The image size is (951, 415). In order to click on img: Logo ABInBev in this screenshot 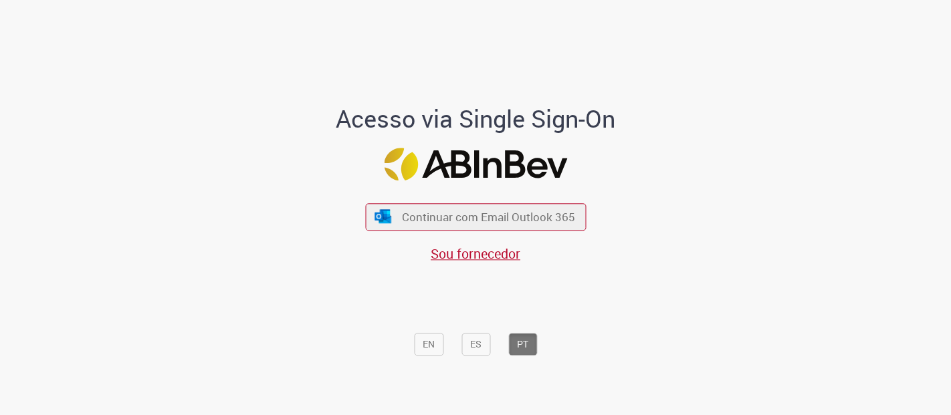, I will do `click(475, 164)`.